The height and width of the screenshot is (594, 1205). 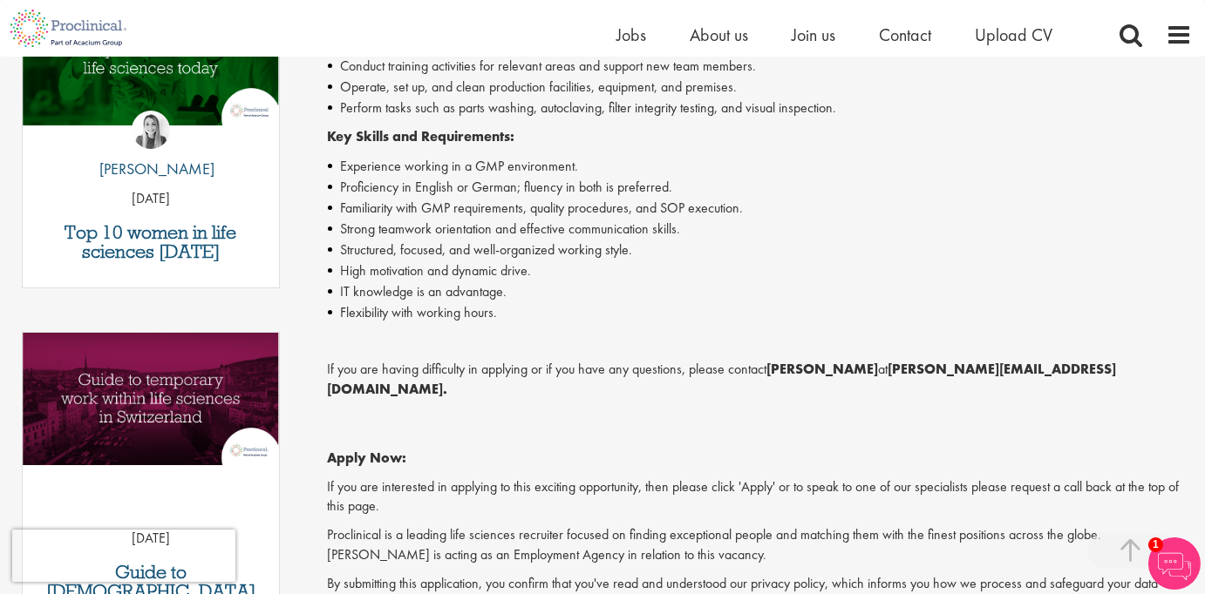 I want to click on span: Jobs, so click(x=631, y=35).